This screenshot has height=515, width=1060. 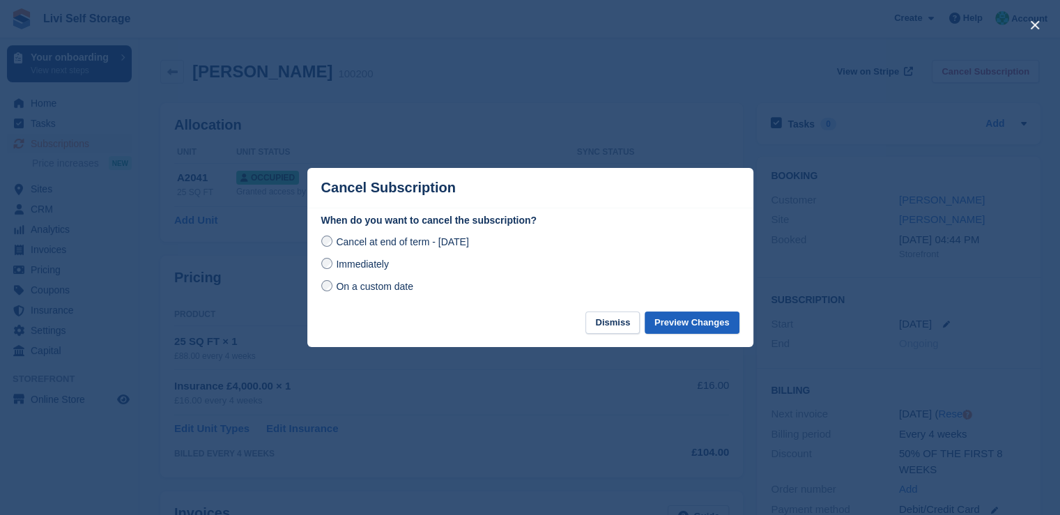 I want to click on span: On a custom date, so click(x=374, y=286).